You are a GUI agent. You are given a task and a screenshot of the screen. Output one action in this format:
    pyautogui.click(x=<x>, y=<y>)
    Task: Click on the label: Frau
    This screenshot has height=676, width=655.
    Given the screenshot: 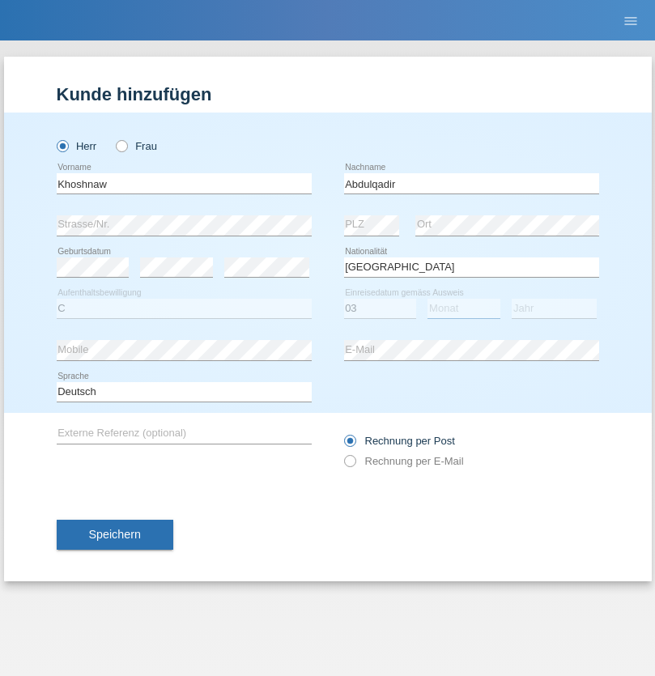 What is the action you would take?
    pyautogui.click(x=136, y=146)
    